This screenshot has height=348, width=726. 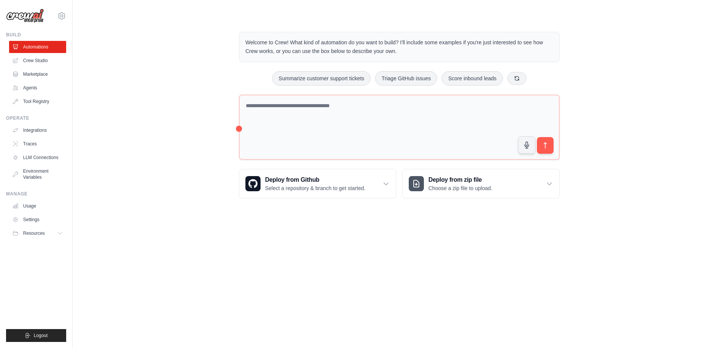 What do you see at coordinates (37, 101) in the screenshot?
I see `a: Tool Registry` at bounding box center [37, 101].